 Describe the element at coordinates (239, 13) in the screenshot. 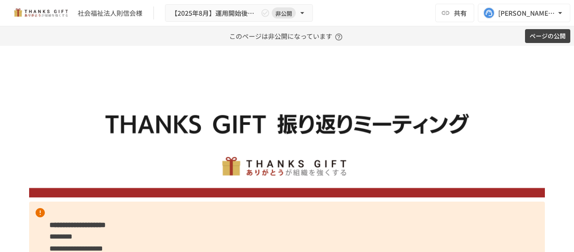

I see `button: 【2025年8月】運用開始後振り返りミーティング非公開` at that location.